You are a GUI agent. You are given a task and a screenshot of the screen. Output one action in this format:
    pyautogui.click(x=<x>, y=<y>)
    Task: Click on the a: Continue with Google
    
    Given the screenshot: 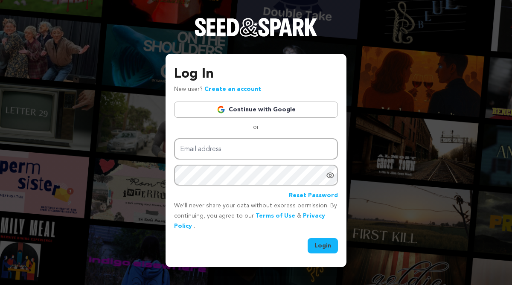 What is the action you would take?
    pyautogui.click(x=256, y=110)
    